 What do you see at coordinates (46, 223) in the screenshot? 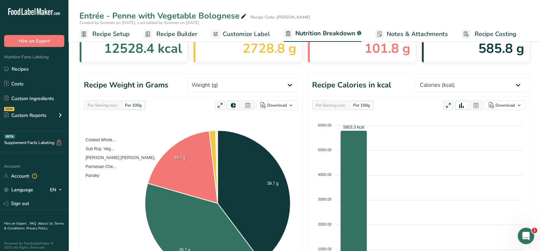
I see `a: About Us .` at bounding box center [46, 223].